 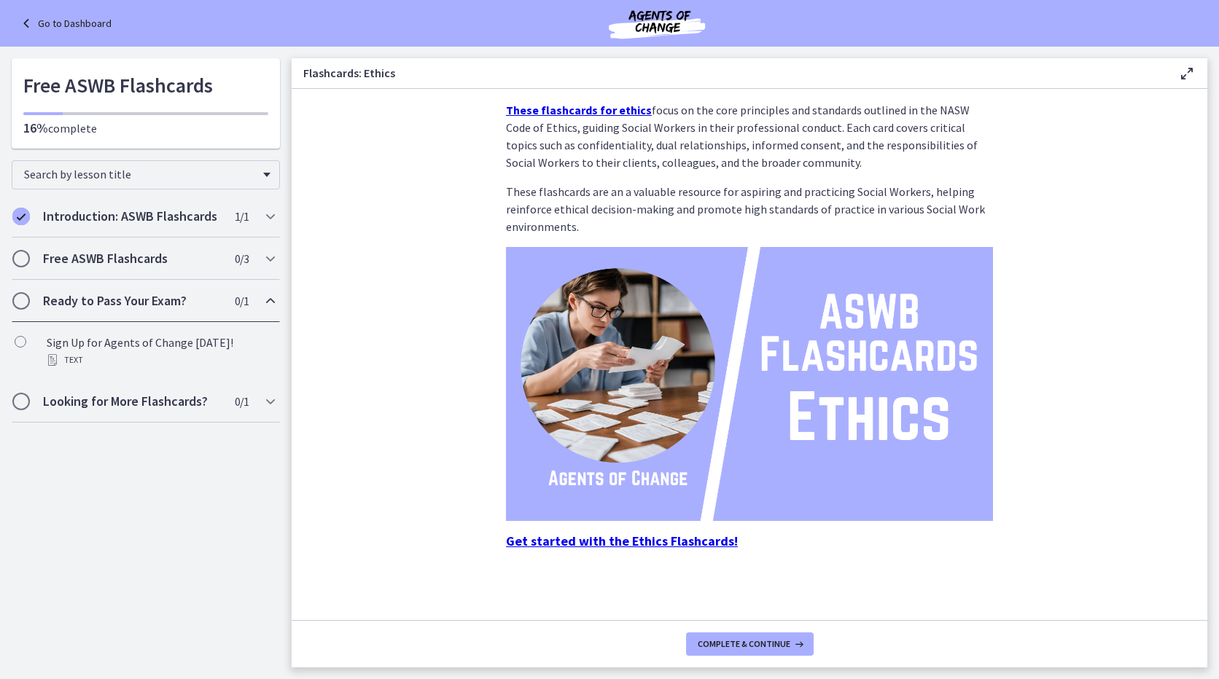 I want to click on h3: Flashcards: Ethics, so click(x=729, y=73).